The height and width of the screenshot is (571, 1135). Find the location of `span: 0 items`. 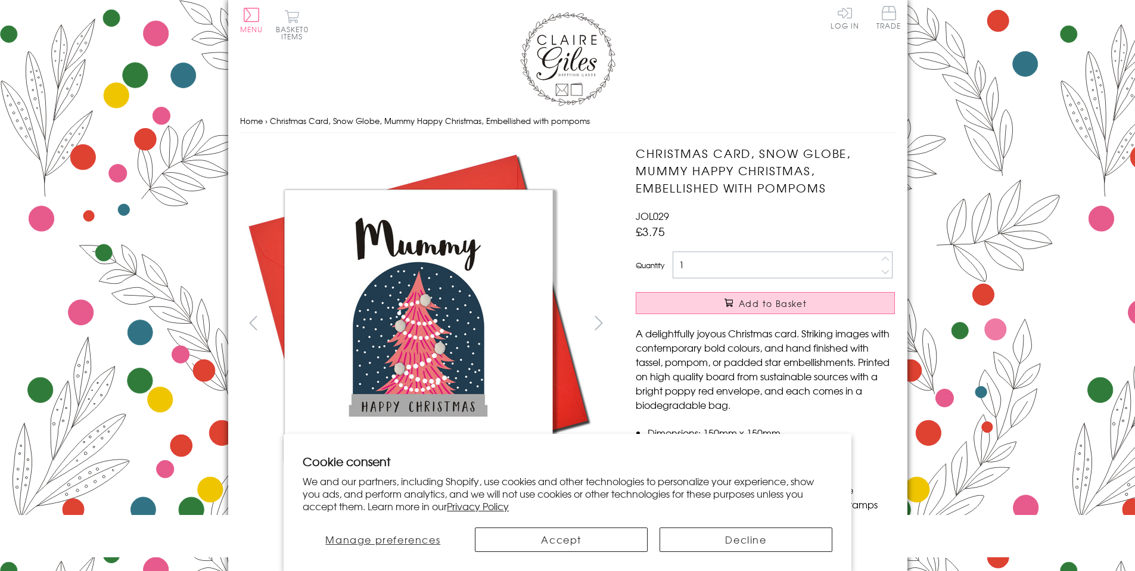

span: 0 items is located at coordinates (295, 33).